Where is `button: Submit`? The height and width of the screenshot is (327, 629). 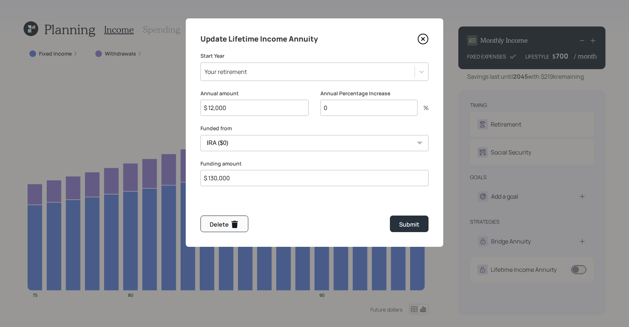
button: Submit is located at coordinates (409, 223).